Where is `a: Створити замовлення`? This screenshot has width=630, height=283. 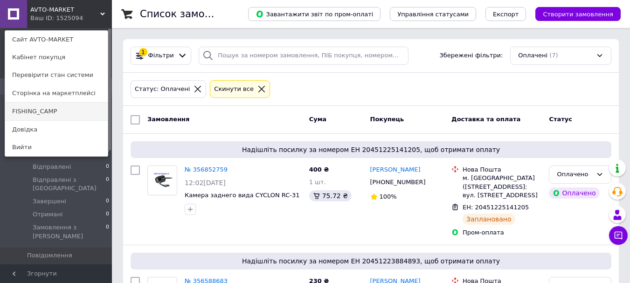 a: Створити замовлення is located at coordinates (573, 14).